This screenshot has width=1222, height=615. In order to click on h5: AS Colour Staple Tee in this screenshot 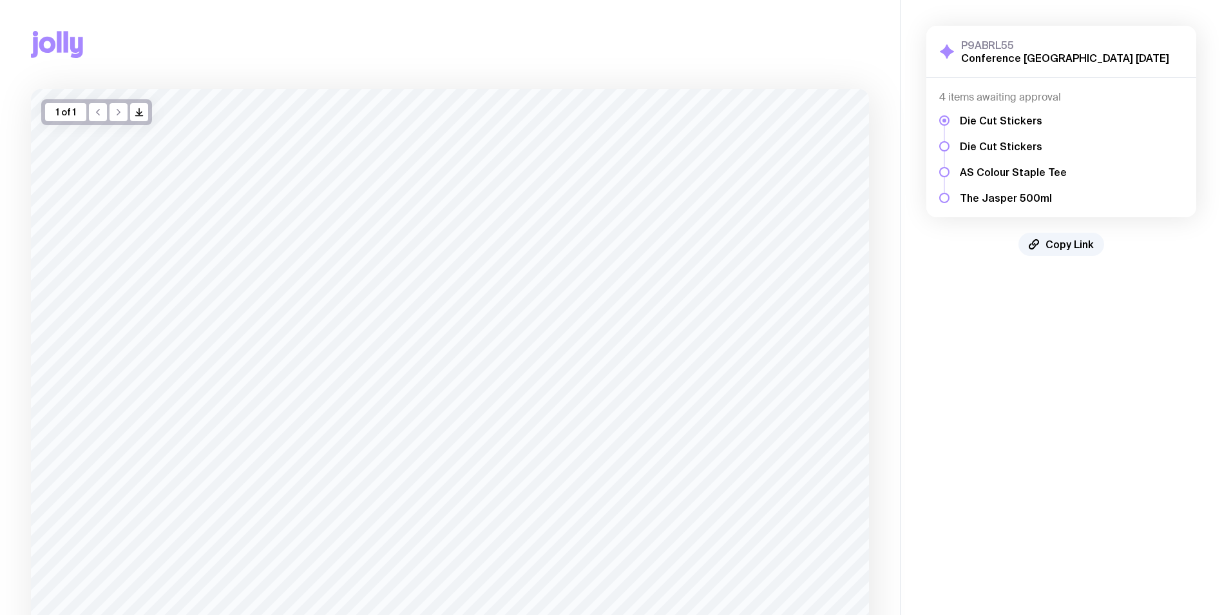, I will do `click(1013, 172)`.